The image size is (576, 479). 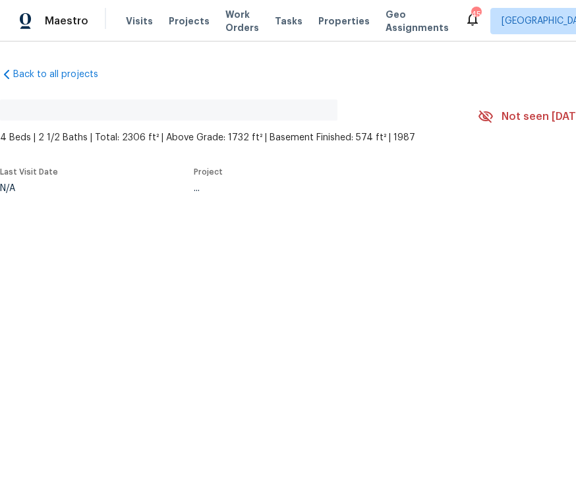 What do you see at coordinates (417, 21) in the screenshot?
I see `span: Geo Assignments` at bounding box center [417, 21].